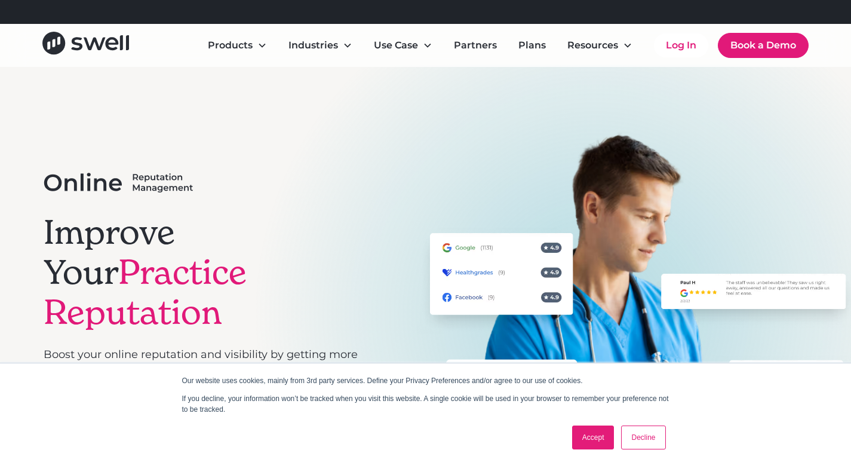  Describe the element at coordinates (643, 437) in the screenshot. I see `a: Decline` at that location.